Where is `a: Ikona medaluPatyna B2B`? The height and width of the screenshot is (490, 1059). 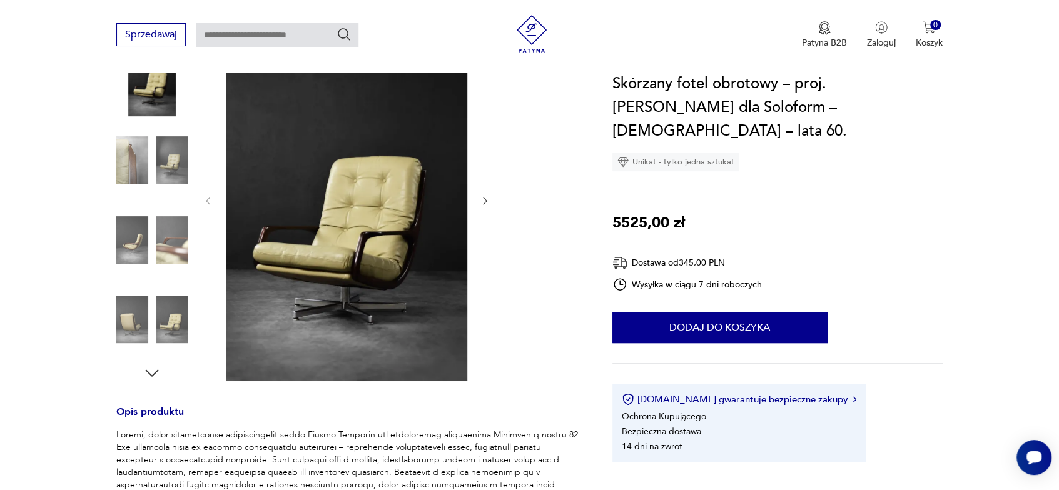 a: Ikona medaluPatyna B2B is located at coordinates (824, 35).